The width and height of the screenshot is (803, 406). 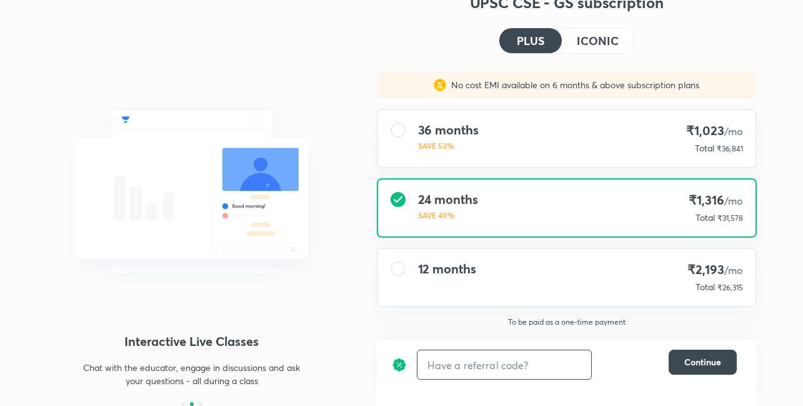 I want to click on span: ₹36,841, so click(x=730, y=148).